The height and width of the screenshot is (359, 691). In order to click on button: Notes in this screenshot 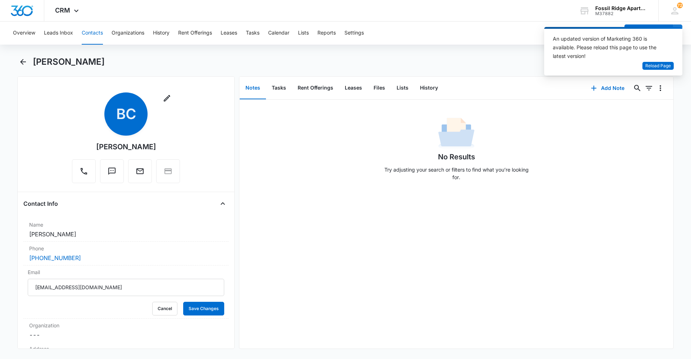, I will do `click(253, 88)`.